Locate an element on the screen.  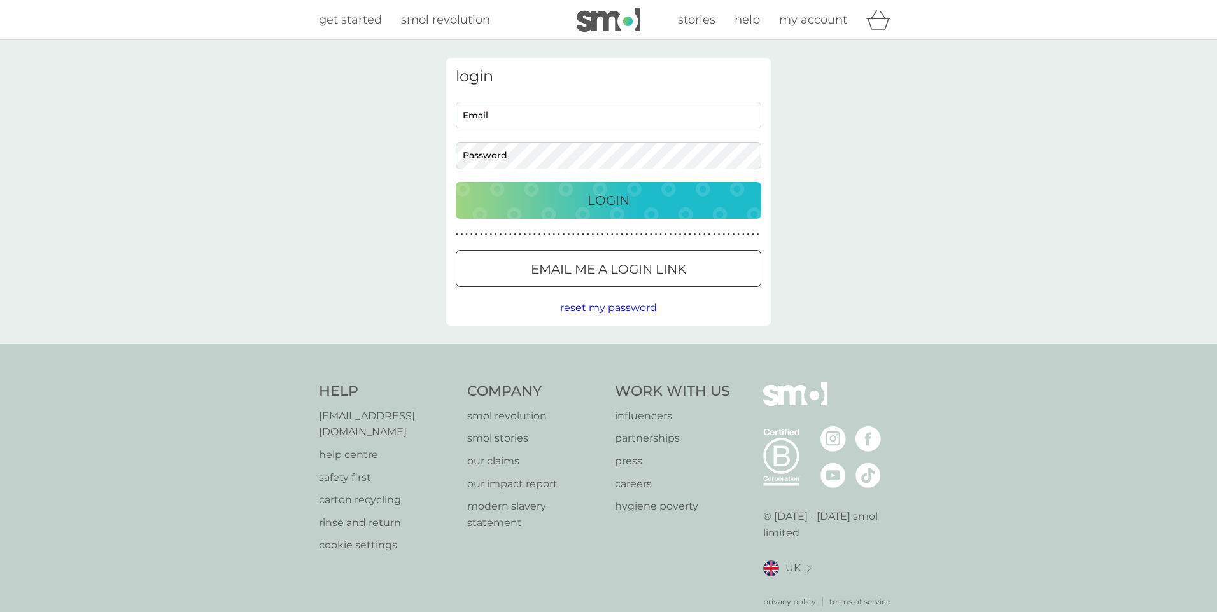
p: smol stories is located at coordinates (535, 438).